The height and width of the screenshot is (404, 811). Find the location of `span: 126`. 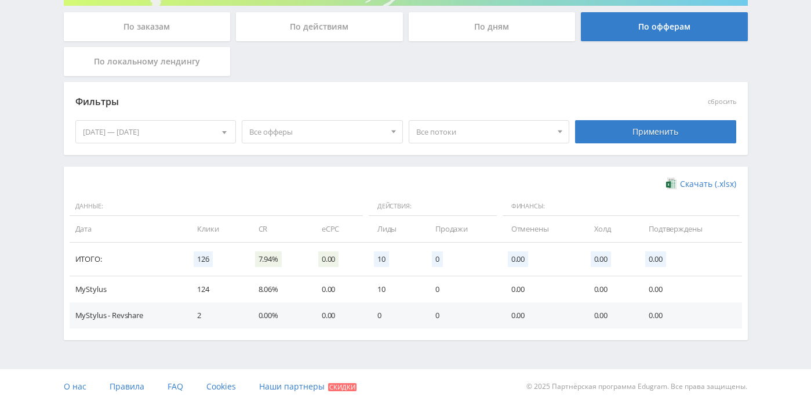

span: 126 is located at coordinates (203, 259).